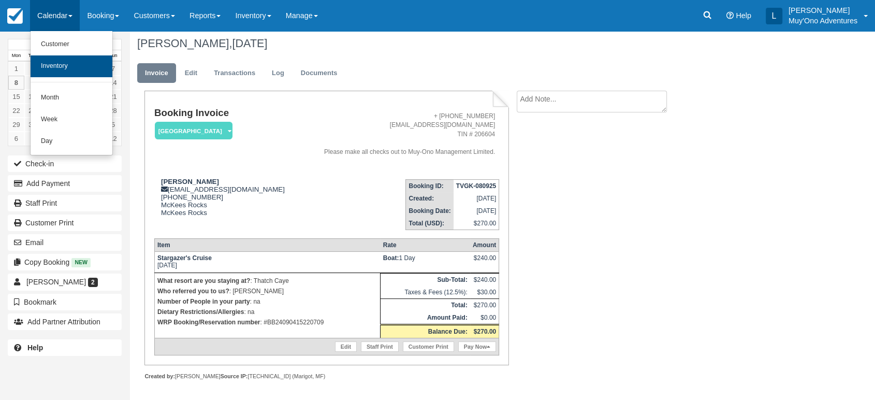 The image size is (875, 400). What do you see at coordinates (156, 73) in the screenshot?
I see `a: Invoice` at bounding box center [156, 73].